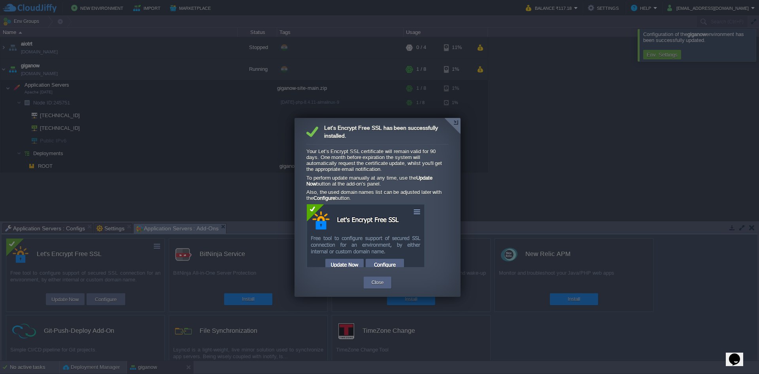 The height and width of the screenshot is (374, 759). I want to click on p: Your Let’s Encrypt SSL certificate will remain valid for 90 days. One month before expiration the..., so click(375, 160).